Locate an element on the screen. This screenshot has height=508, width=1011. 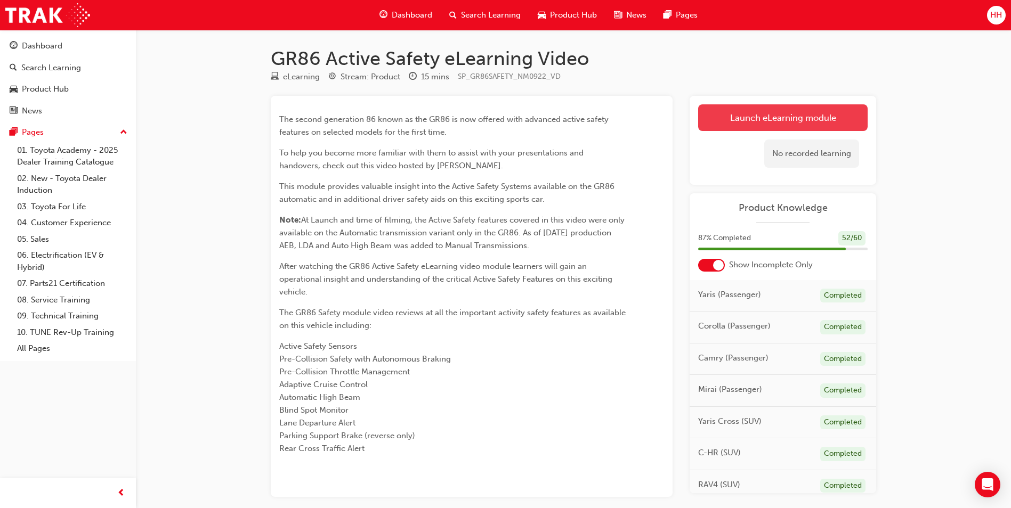
a: Trak is located at coordinates (47, 15).